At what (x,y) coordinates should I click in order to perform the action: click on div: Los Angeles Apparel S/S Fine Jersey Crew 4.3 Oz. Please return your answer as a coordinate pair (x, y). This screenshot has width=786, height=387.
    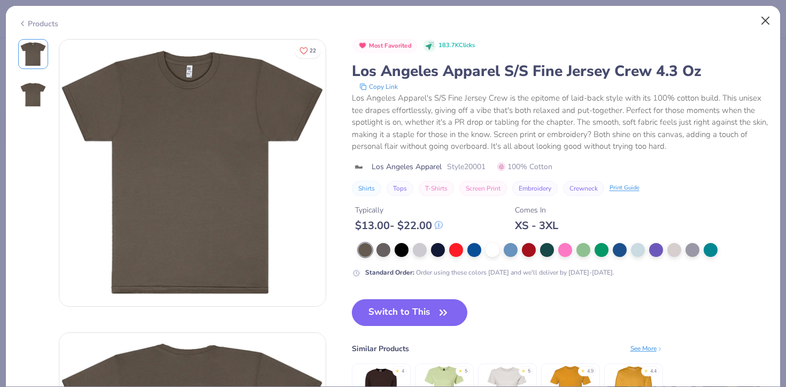
    Looking at the image, I should click on (560, 71).